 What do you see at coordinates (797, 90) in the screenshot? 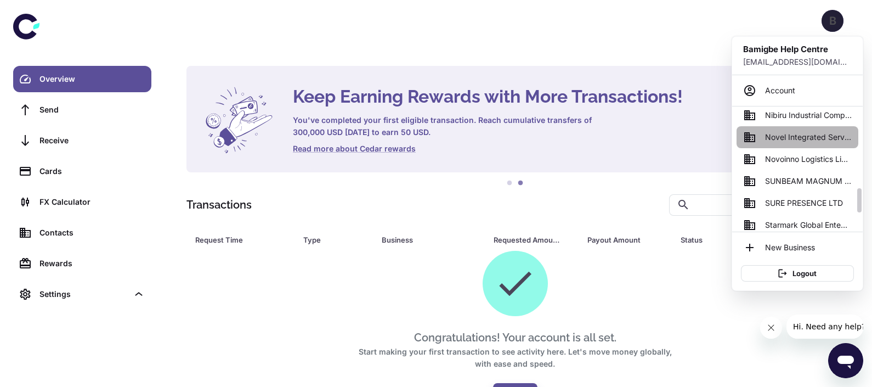
I see `a: Account` at bounding box center [797, 90].